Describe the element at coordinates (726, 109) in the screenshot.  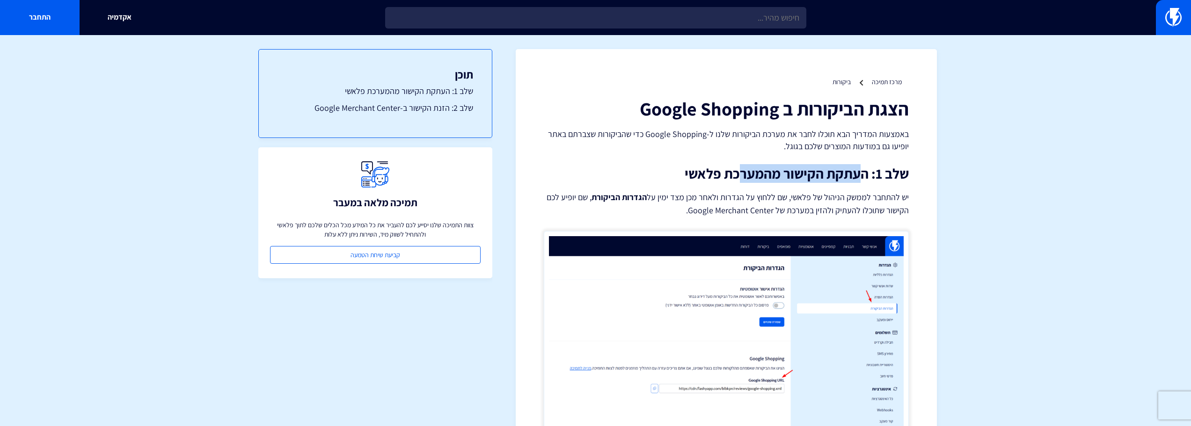
I see `h1: הצגת הביקורות ב Google Shopping` at that location.